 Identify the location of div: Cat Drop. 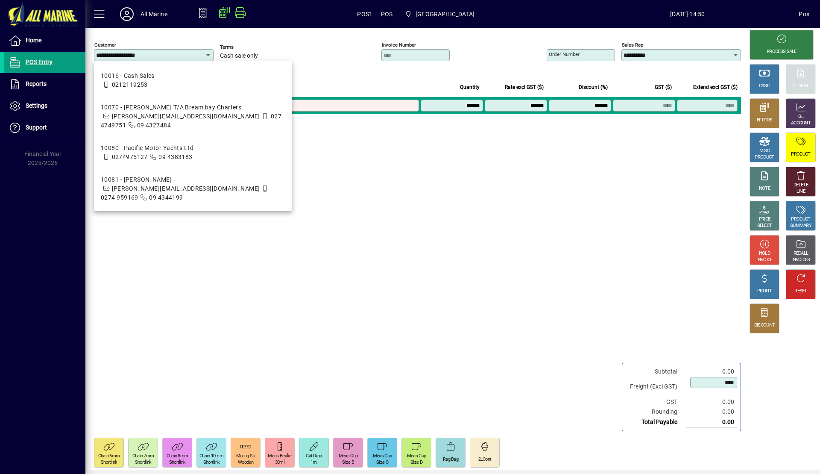
(314, 456).